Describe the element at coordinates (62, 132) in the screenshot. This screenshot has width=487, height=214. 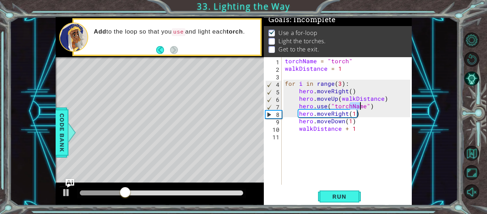
I see `span: Code Bank` at that location.